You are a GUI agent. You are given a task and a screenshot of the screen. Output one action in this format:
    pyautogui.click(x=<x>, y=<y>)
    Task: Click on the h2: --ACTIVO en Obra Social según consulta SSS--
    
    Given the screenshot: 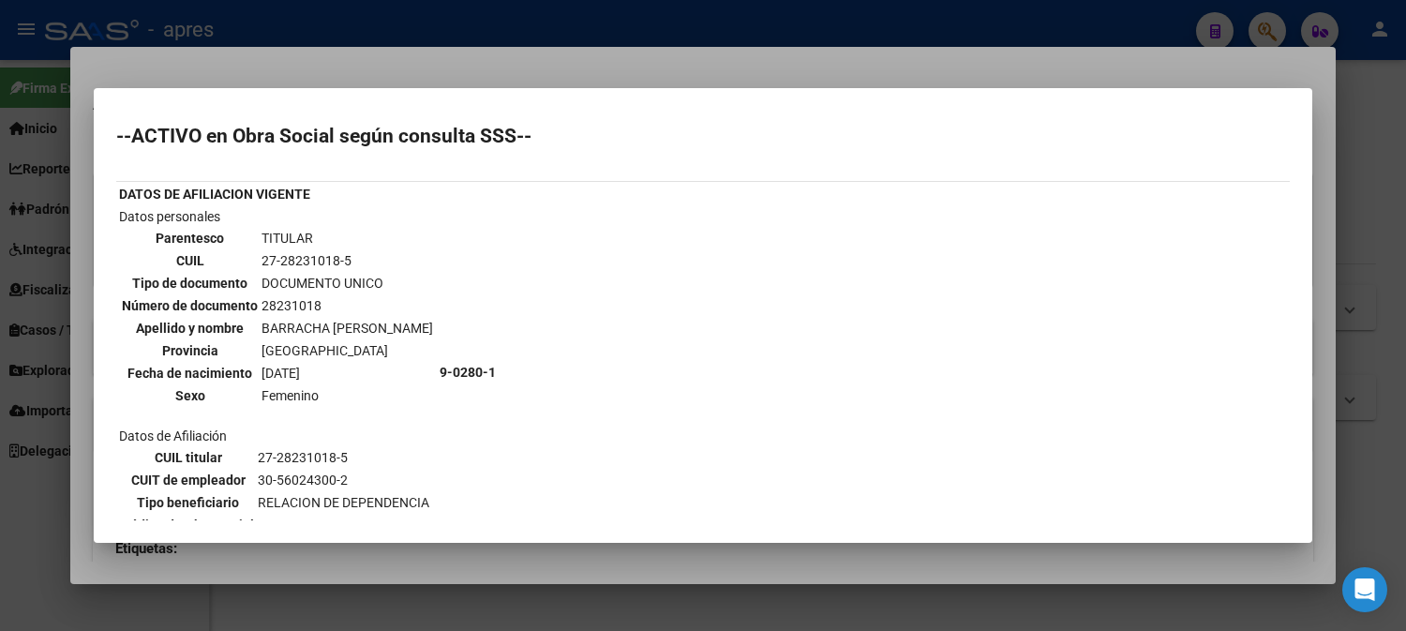 What is the action you would take?
    pyautogui.click(x=703, y=136)
    